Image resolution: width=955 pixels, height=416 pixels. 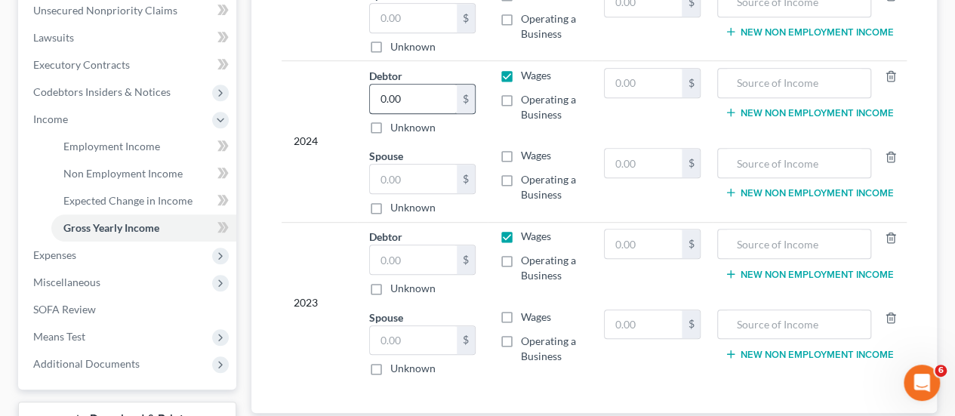 I want to click on span: Additional Documents, so click(x=86, y=363).